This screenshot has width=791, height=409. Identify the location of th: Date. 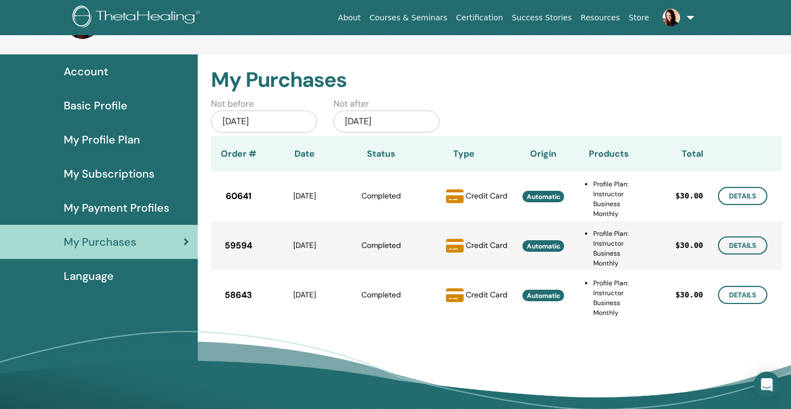
(304, 154).